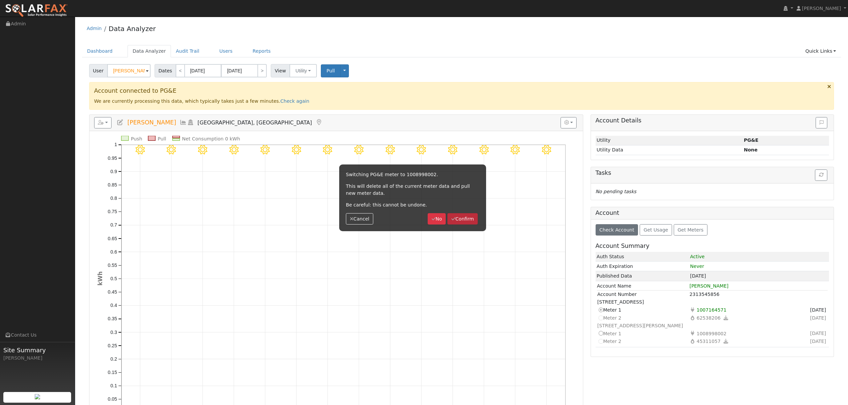 This screenshot has width=848, height=405. What do you see at coordinates (642, 276) in the screenshot?
I see `td: Published Data` at bounding box center [642, 276].